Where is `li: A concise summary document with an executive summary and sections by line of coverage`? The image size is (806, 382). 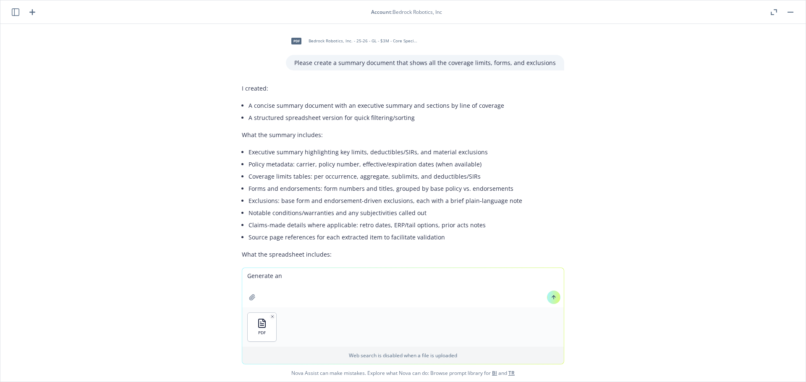 li: A concise summary document with an executive summary and sections by line of coverage is located at coordinates (406, 105).